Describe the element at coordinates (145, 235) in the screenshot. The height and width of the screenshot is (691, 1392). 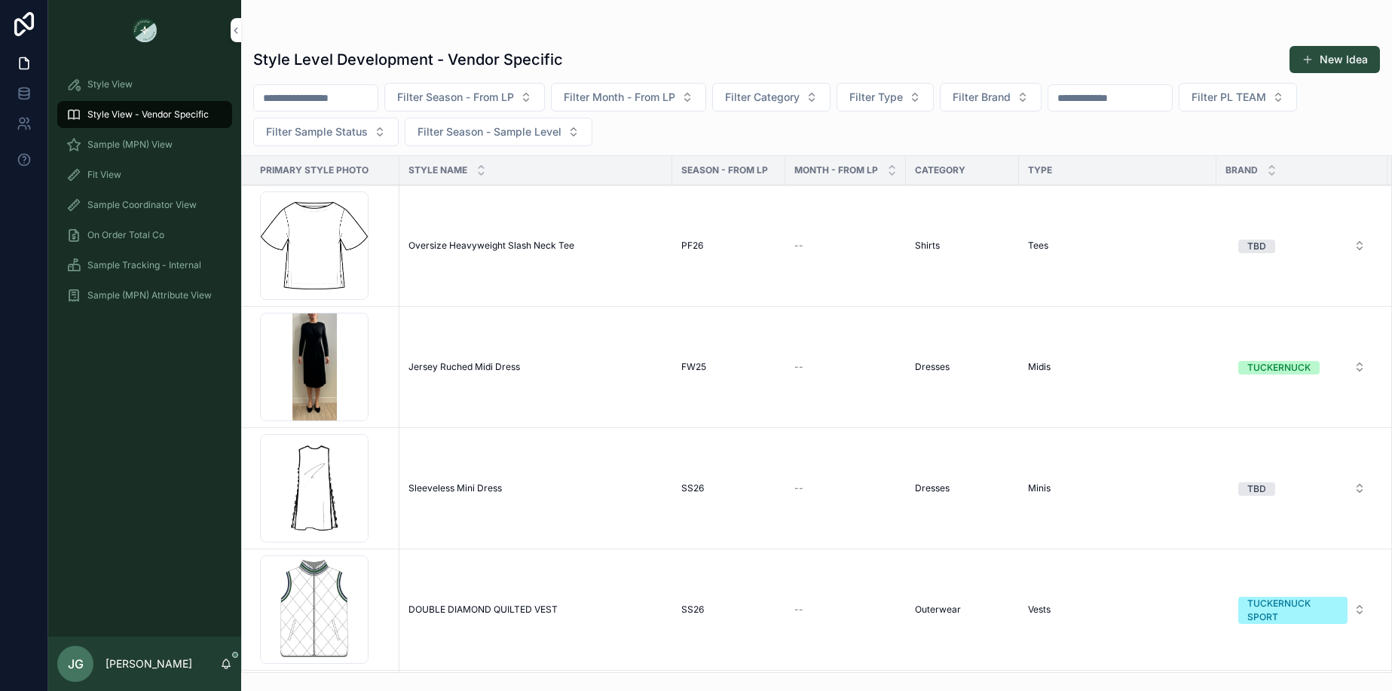
I see `a: On Order Total Co` at that location.